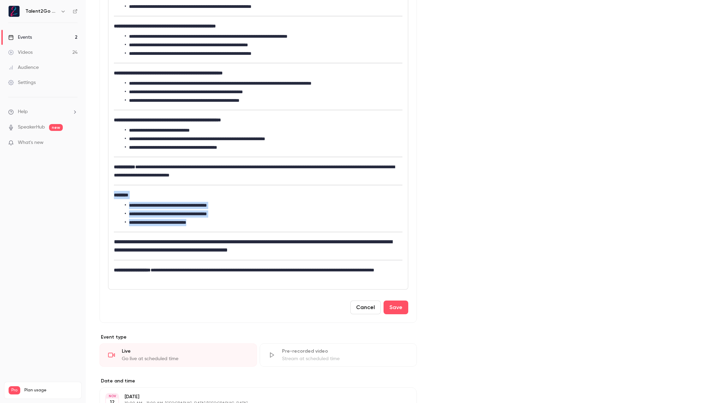 This screenshot has width=705, height=403. I want to click on h6: Talent2Go GmbH, so click(41, 11).